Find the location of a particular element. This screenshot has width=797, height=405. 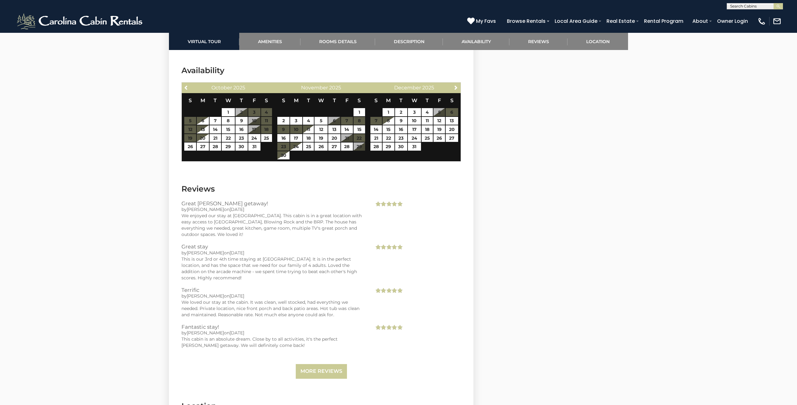

td: $292 is located at coordinates (401, 138).